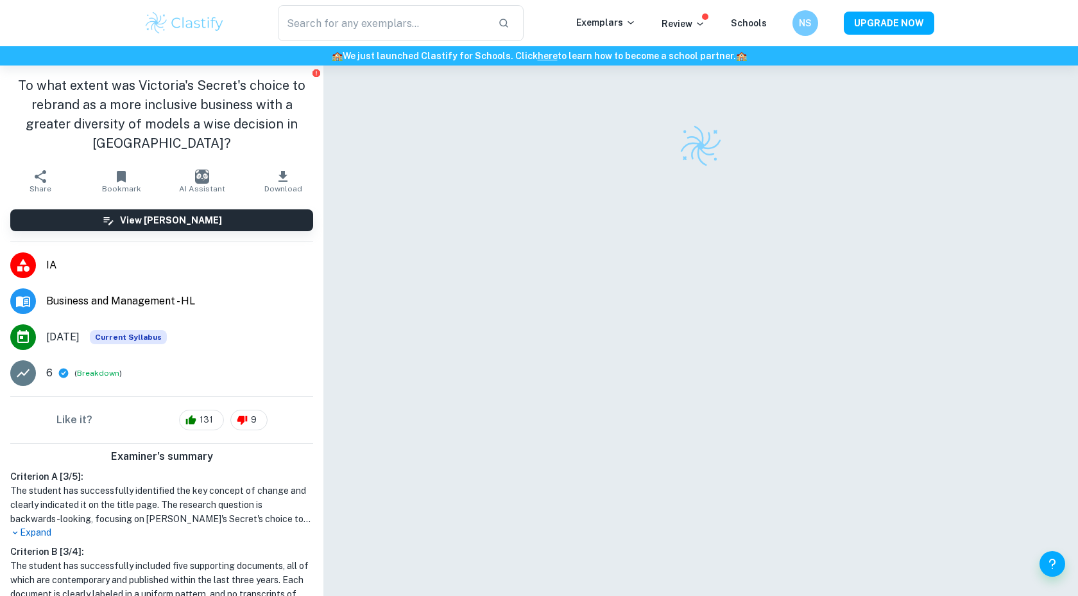 The image size is (1078, 596). I want to click on span: 131, so click(206, 420).